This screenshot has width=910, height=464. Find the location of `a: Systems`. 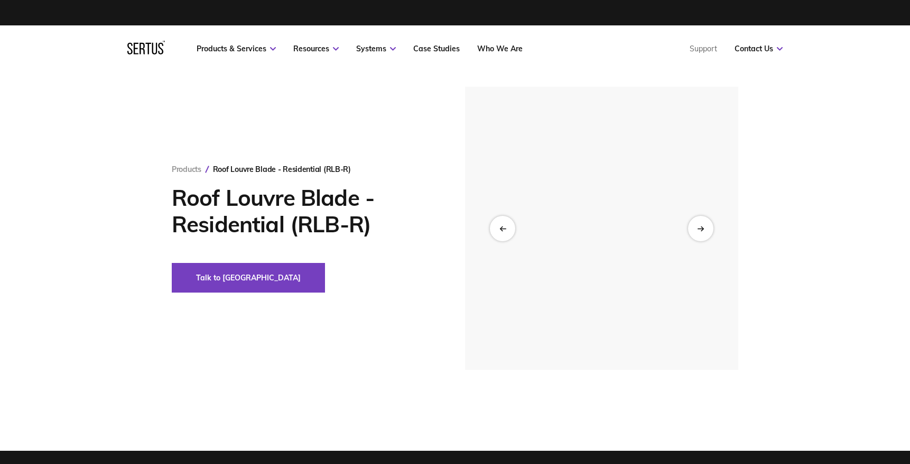

a: Systems is located at coordinates (376, 49).